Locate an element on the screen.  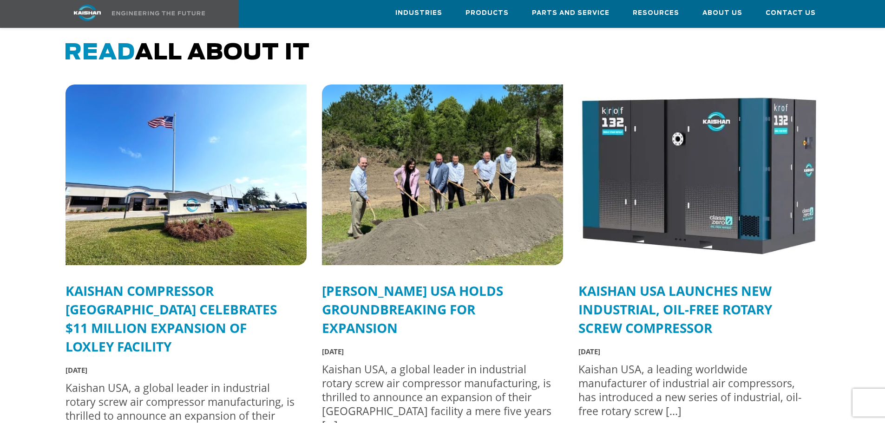
img: Engineering the future is located at coordinates (158, 13).